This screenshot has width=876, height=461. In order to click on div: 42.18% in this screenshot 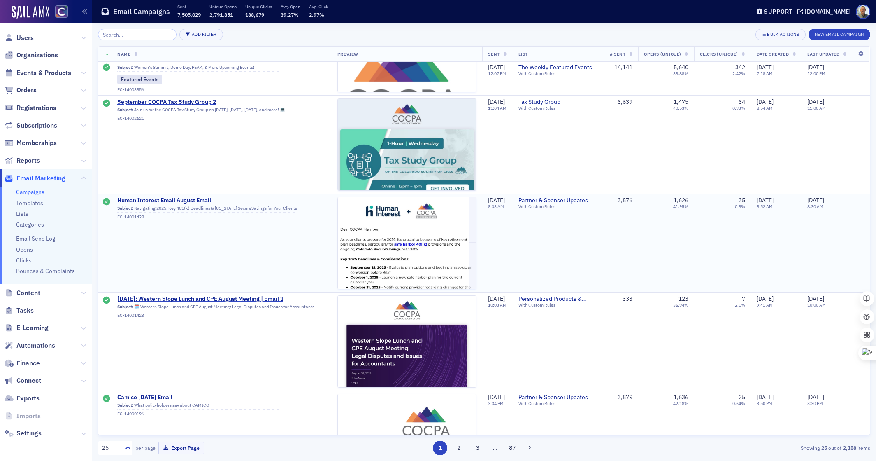, I will do `click(681, 403)`.